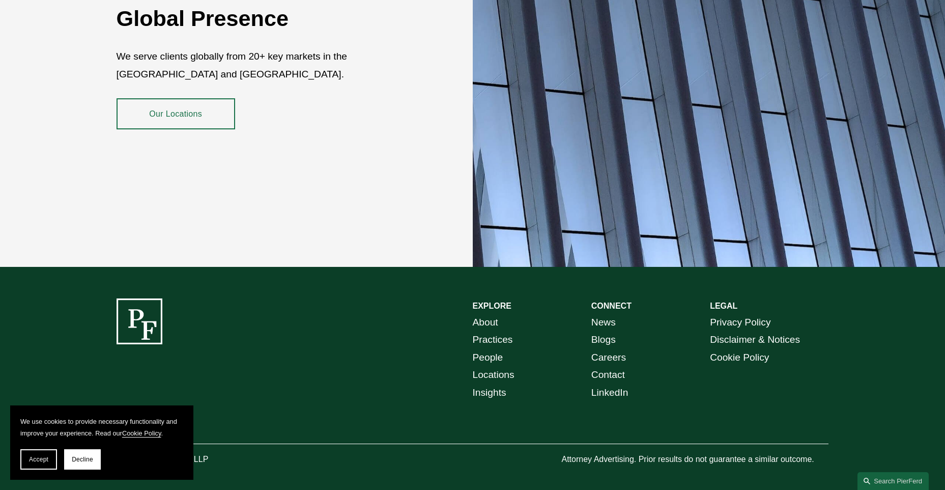 This screenshot has width=945, height=490. I want to click on a: Privacy Policy, so click(740, 322).